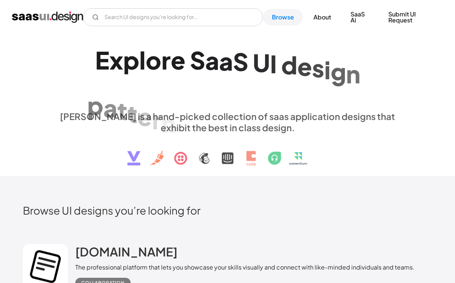 This screenshot has height=283, width=455. What do you see at coordinates (322, 17) in the screenshot?
I see `a: About` at bounding box center [322, 17].